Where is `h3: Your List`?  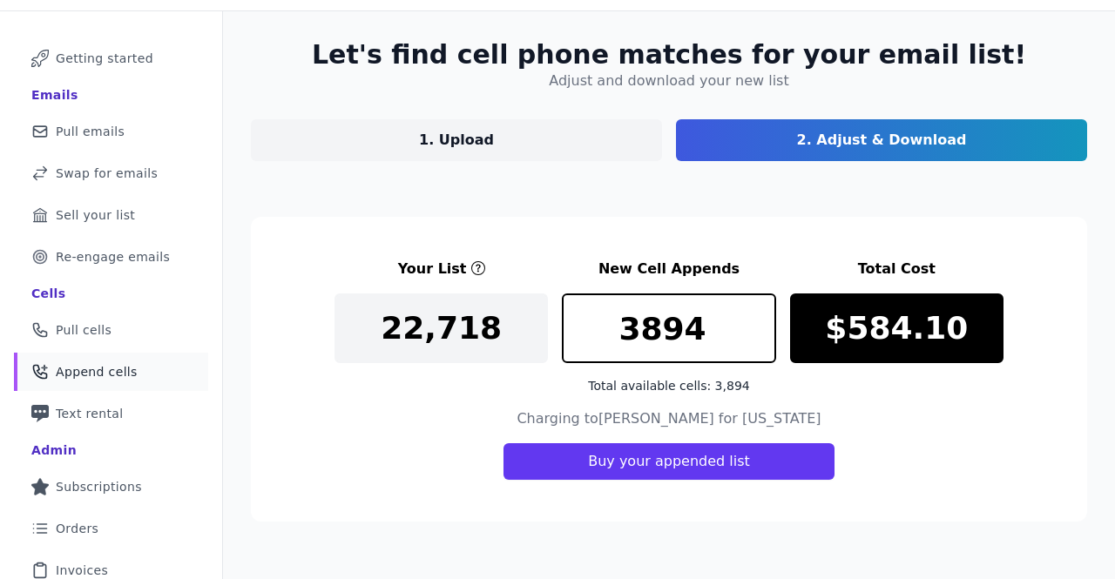 h3: Your List is located at coordinates (432, 269).